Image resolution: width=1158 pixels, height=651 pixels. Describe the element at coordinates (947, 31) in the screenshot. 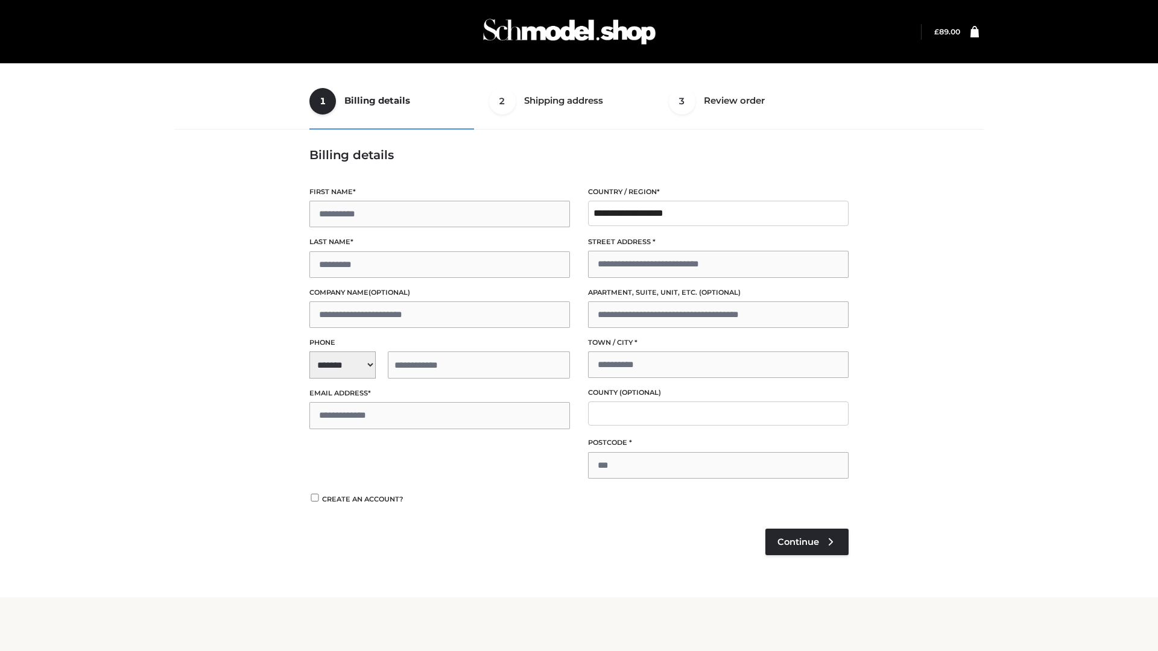

I see `bdi: 89.00` at that location.